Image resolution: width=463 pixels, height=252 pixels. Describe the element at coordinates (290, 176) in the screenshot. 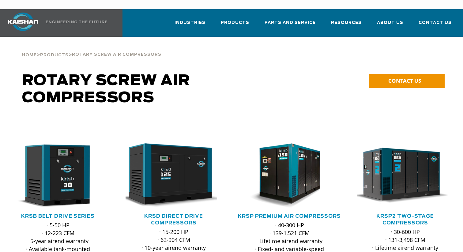

I see `div: krsp150` at that location.